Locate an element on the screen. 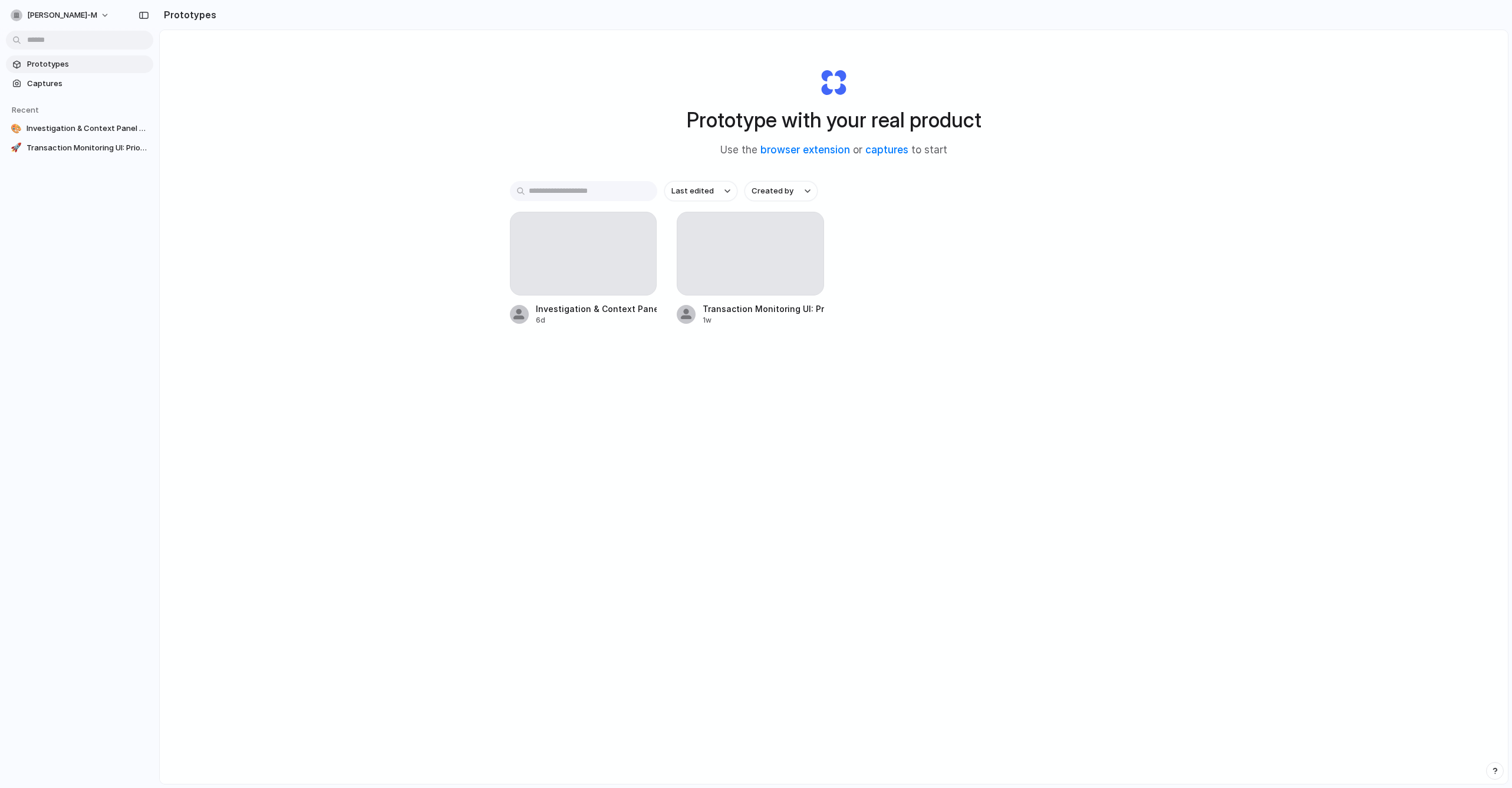 The width and height of the screenshot is (1512, 788). a: browser extension is located at coordinates (806, 150).